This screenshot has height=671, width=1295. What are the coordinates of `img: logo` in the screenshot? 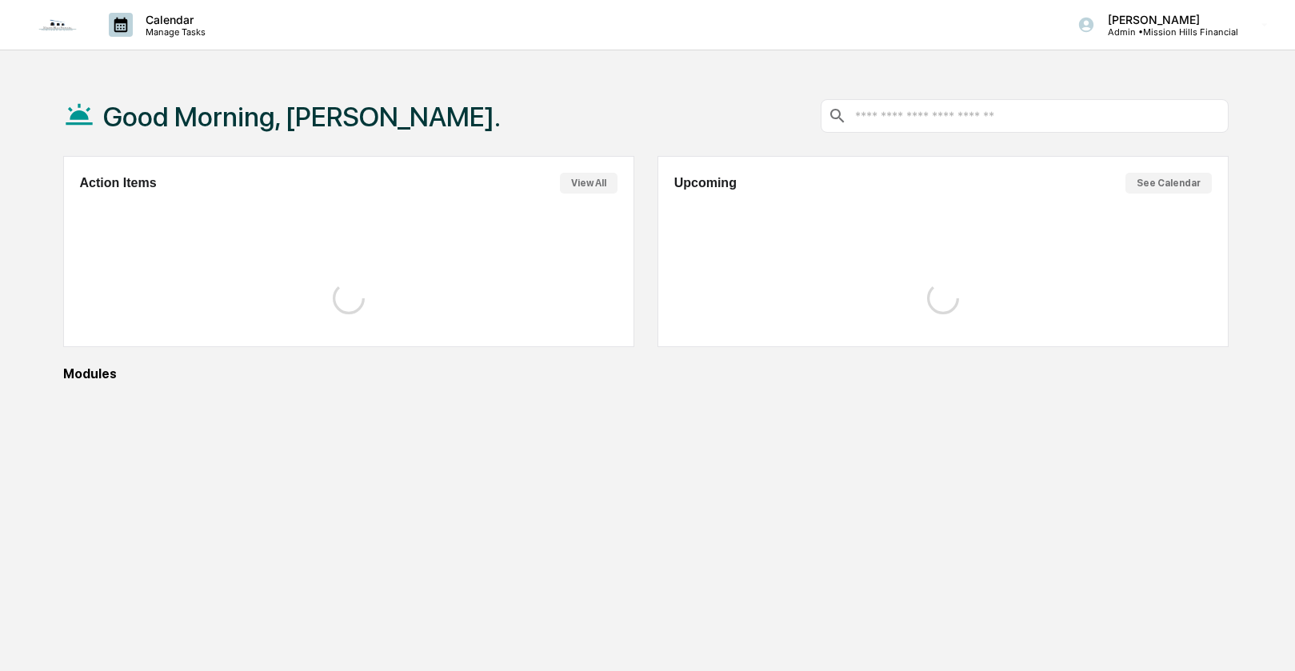 It's located at (58, 25).